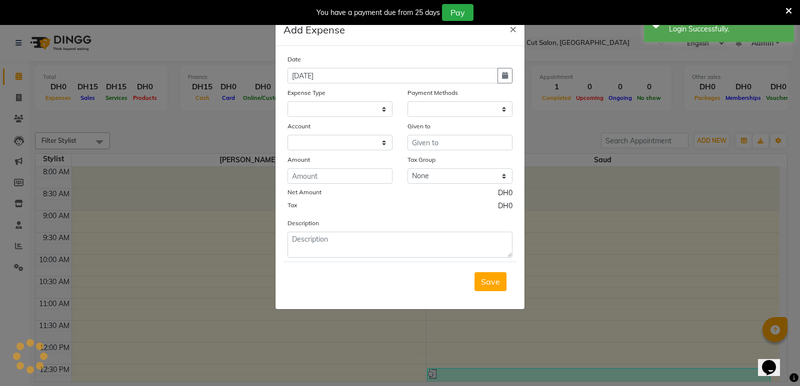  I want to click on input: Amount, so click(340, 176).